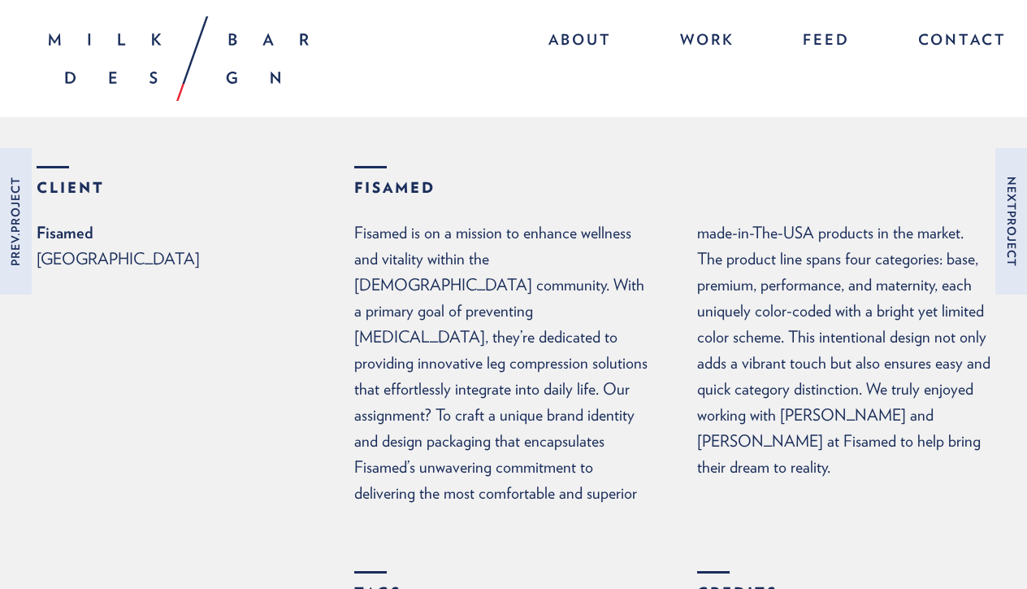 This screenshot has height=589, width=1027. Describe the element at coordinates (580, 41) in the screenshot. I see `a: About` at that location.